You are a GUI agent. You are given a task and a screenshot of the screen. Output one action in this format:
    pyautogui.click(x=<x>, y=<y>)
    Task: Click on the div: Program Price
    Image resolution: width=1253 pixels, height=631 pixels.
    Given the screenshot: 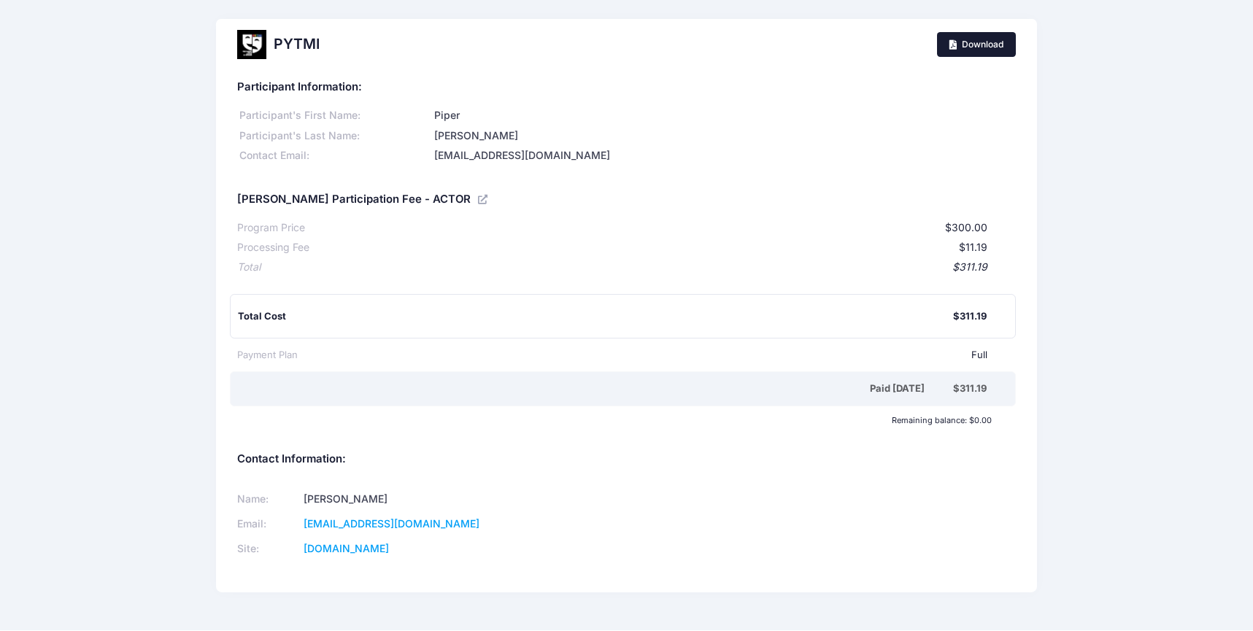 What is the action you would take?
    pyautogui.click(x=271, y=228)
    